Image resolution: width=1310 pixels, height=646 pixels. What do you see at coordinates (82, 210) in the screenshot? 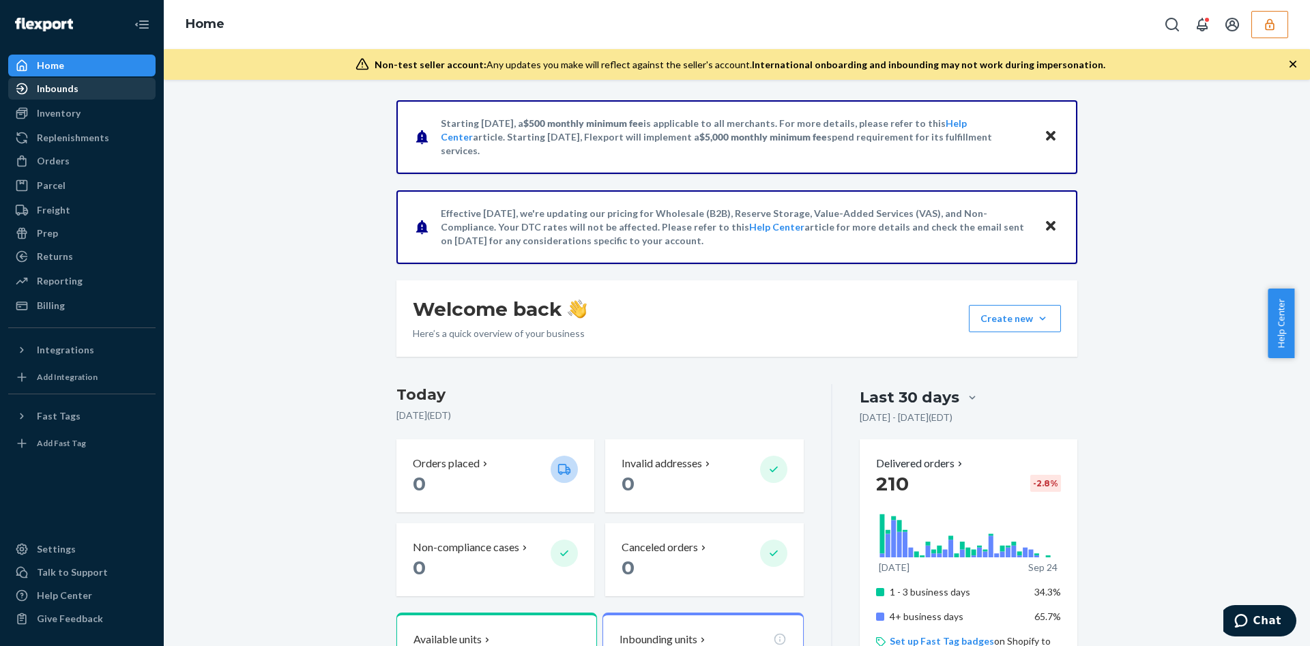
I see `a: Freight` at bounding box center [82, 210].